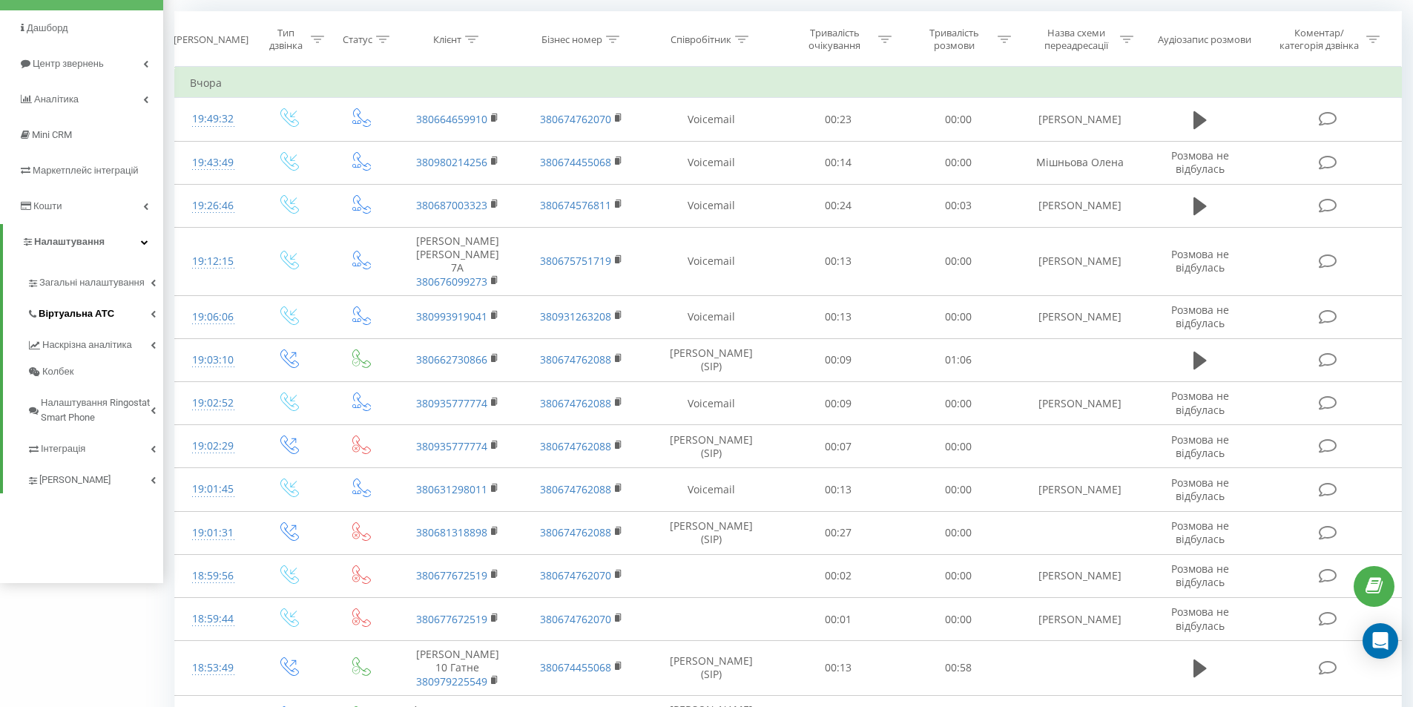 This screenshot has height=707, width=1413. What do you see at coordinates (213, 532) in the screenshot?
I see `div: 19:01:31` at bounding box center [213, 532].